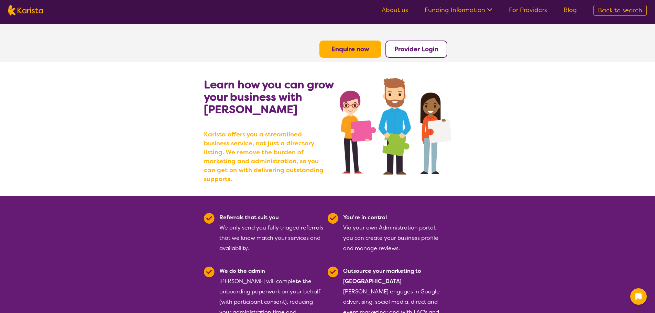  Describe the element at coordinates (620, 10) in the screenshot. I see `span: Back to search` at that location.